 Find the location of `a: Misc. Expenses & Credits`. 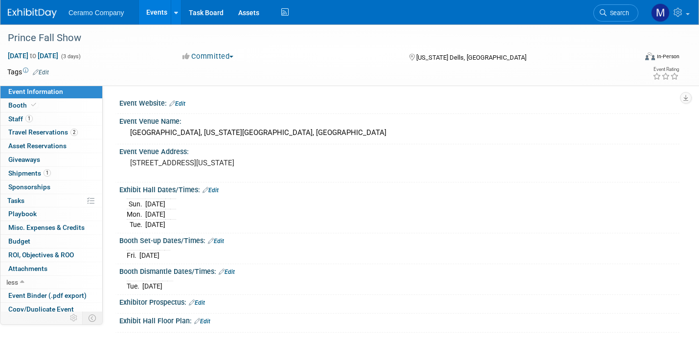

a: Misc. Expenses & Credits is located at coordinates (51, 227).